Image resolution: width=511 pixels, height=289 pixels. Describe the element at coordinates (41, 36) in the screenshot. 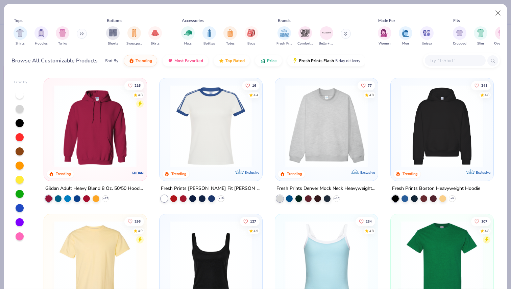

I see `div: filter for Hoodies` at that location.